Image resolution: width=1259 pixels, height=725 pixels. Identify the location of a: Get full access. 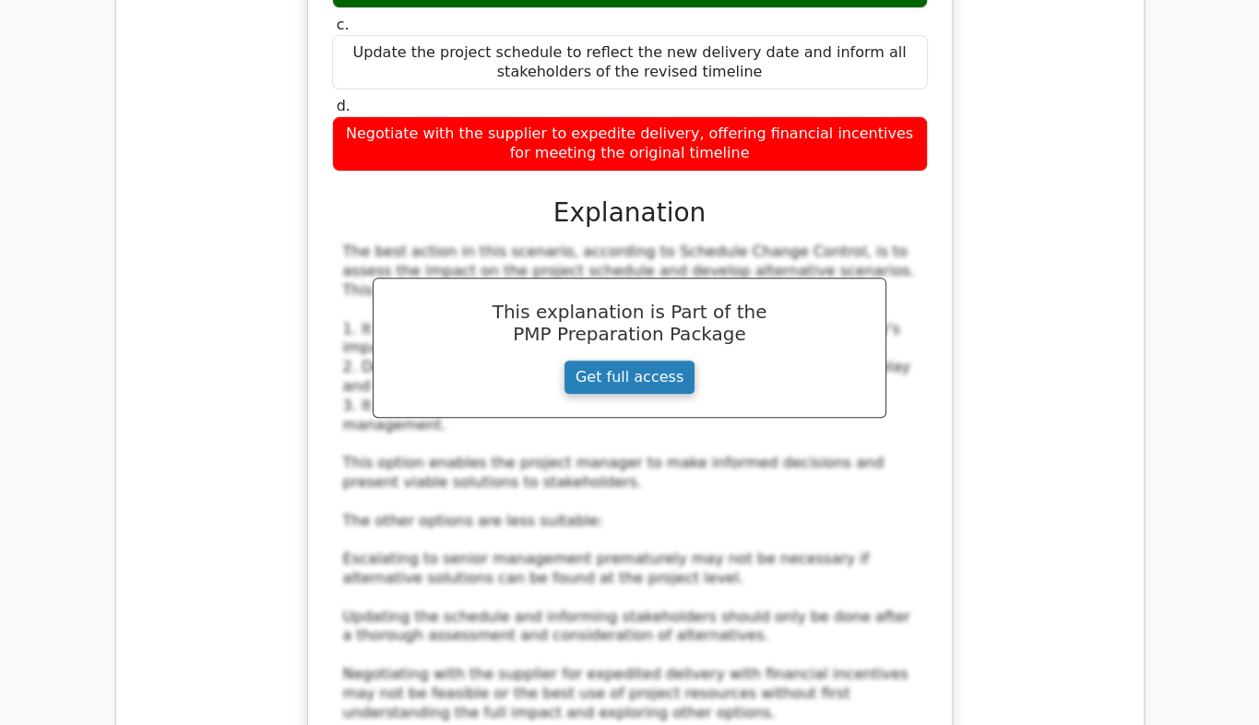
(629, 377).